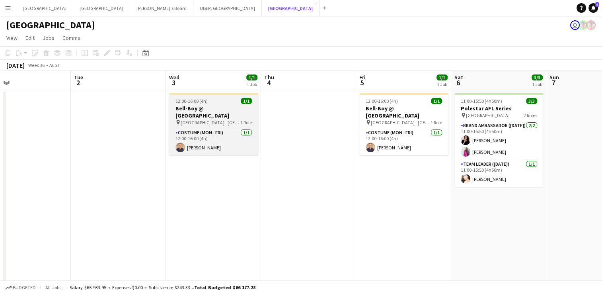 Image resolution: width=602 pixels, height=294 pixels. Describe the element at coordinates (78, 82) in the screenshot. I see `span: 2` at that location.